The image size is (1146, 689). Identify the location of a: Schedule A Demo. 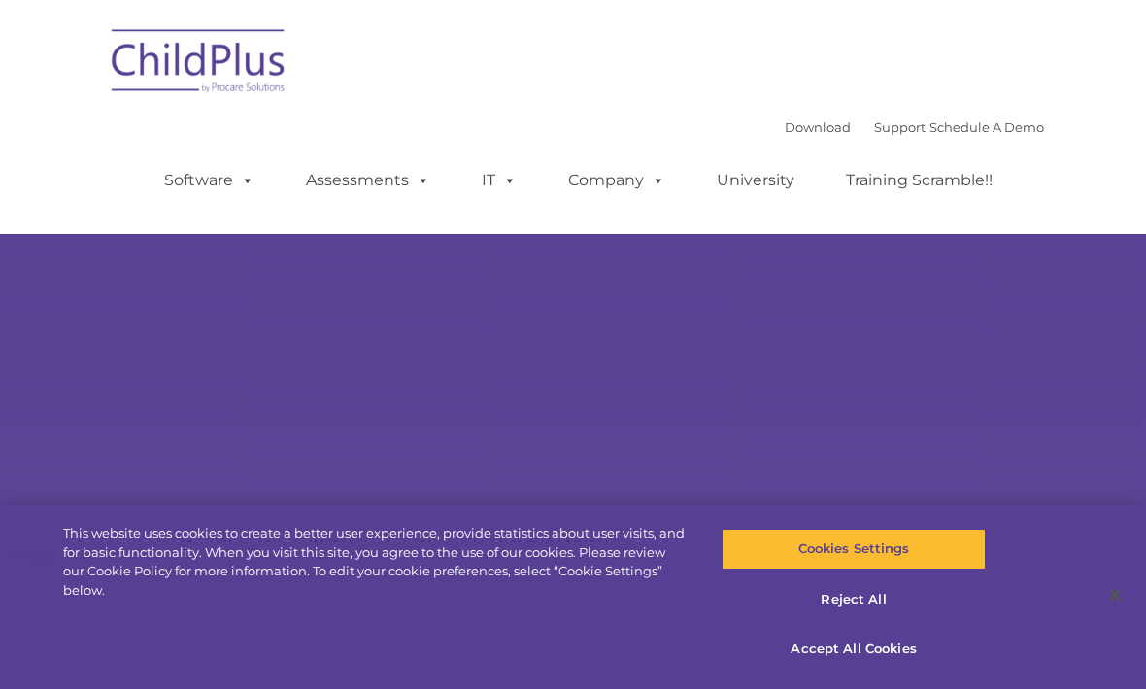
(986, 127).